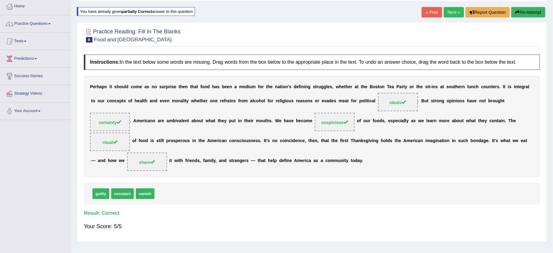 The height and width of the screenshot is (253, 553). I want to click on a: Your Account, so click(35, 110).